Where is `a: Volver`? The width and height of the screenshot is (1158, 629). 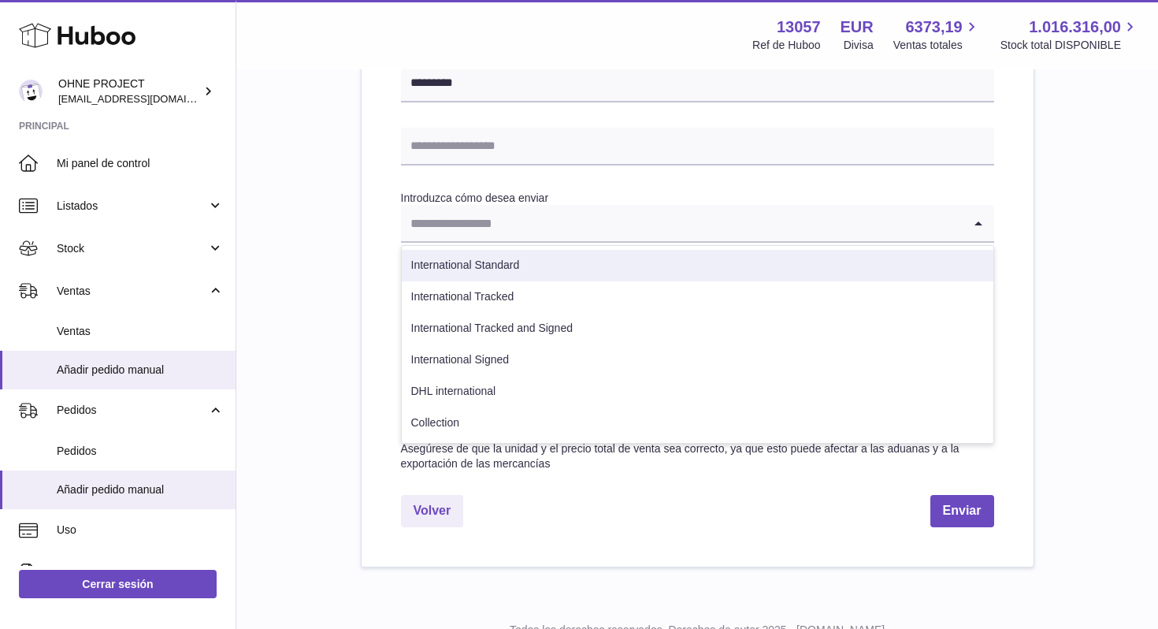
a: Volver is located at coordinates (433, 511).